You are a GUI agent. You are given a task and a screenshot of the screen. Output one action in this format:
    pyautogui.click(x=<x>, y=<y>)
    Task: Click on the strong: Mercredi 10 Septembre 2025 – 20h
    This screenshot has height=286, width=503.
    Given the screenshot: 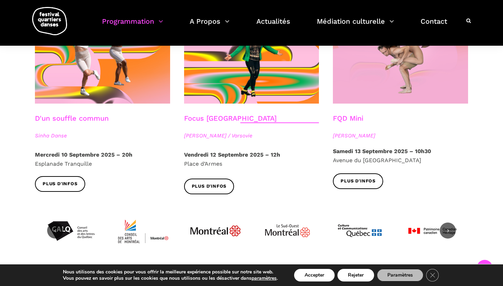 What is the action you would take?
    pyautogui.click(x=83, y=155)
    